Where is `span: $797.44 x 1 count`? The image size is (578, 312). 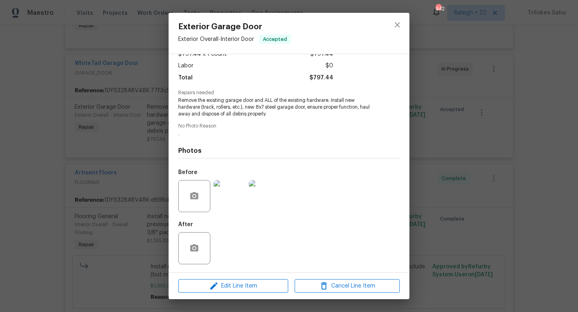 span: $797.44 x 1 count is located at coordinates (202, 54).